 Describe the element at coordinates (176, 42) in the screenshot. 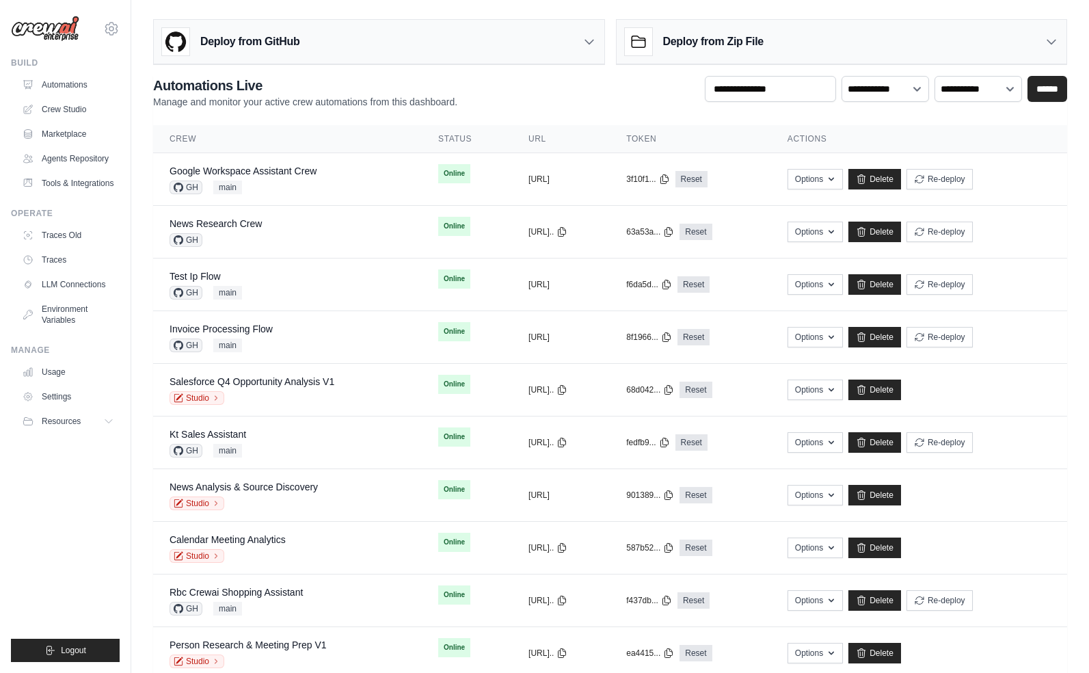

I see `img: GitHub Logo` at that location.